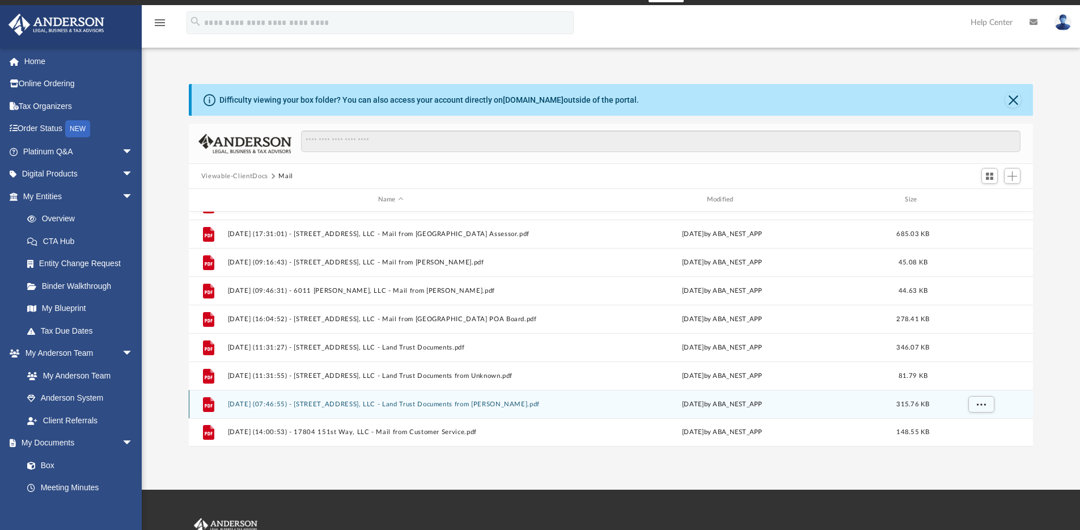 The width and height of the screenshot is (1080, 530). I want to click on a: Overview, so click(83, 219).